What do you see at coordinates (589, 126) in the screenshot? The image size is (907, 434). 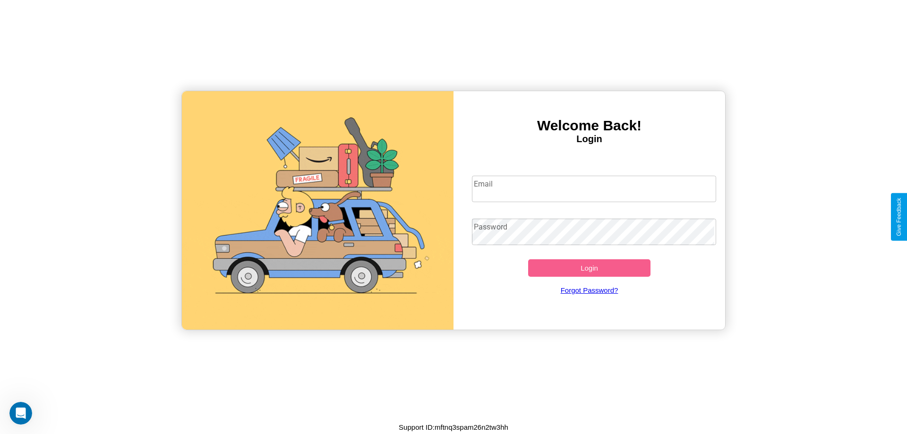 I see `h3: Welcome Back!` at bounding box center [589, 126].